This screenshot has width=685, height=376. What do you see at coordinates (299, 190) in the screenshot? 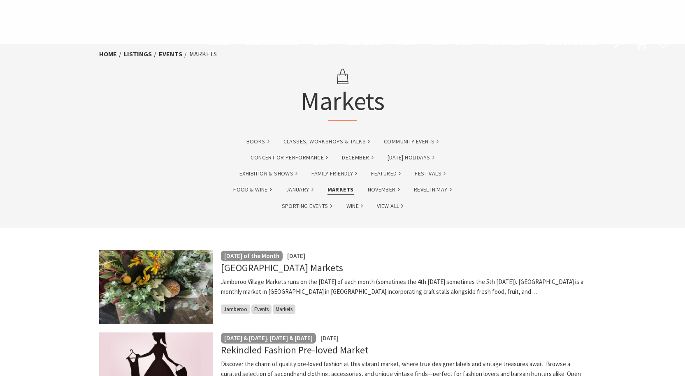
I see `a: January` at bounding box center [299, 190].